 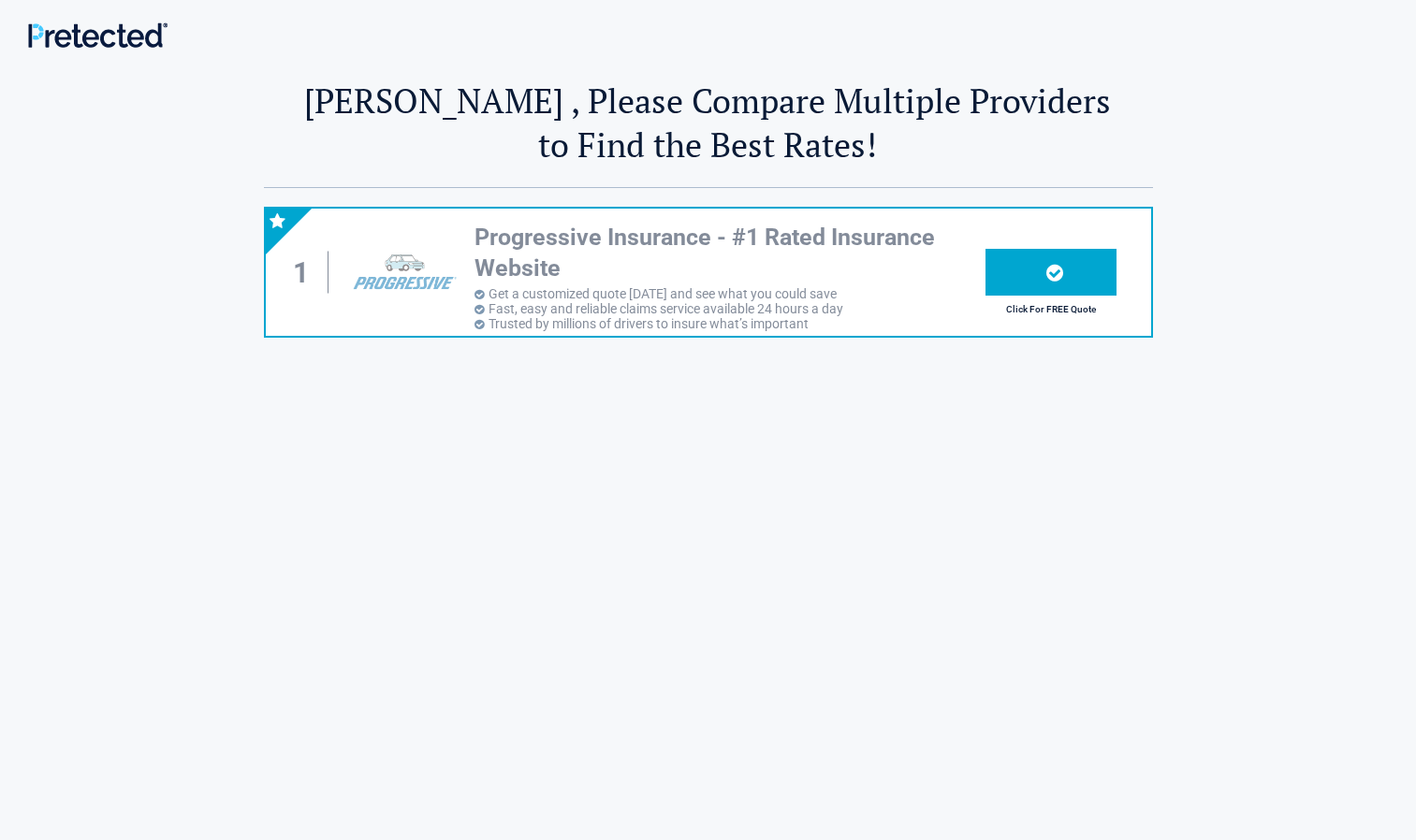 I want to click on li: Trusted by millions of drivers to insure what’s important, so click(x=730, y=324).